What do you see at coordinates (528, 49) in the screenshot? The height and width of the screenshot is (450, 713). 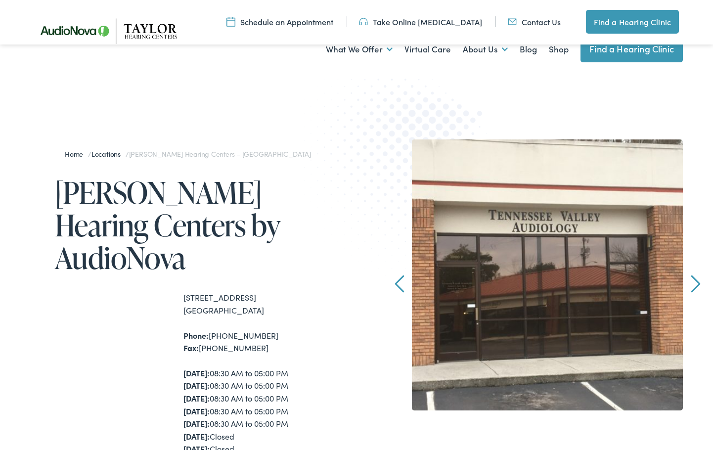 I see `a: Blog` at bounding box center [528, 49].